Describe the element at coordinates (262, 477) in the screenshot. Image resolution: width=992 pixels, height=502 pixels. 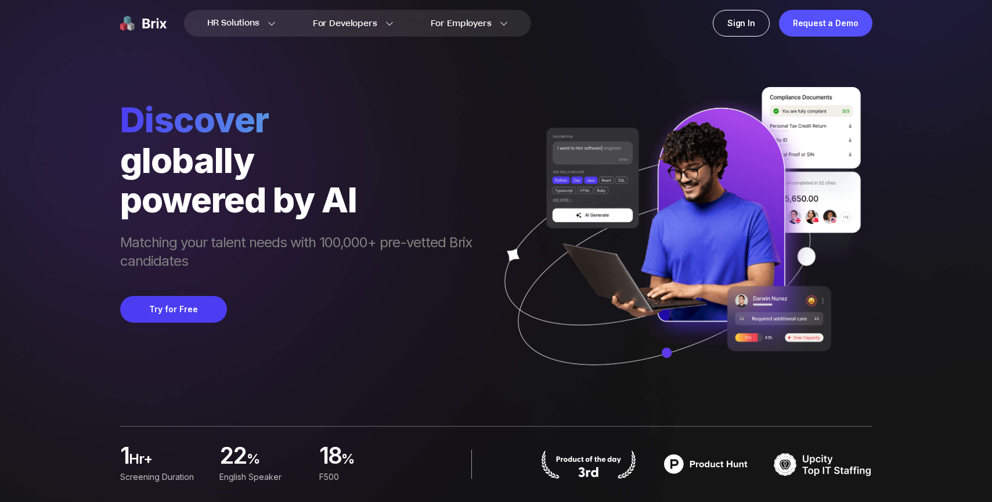
I see `div: English Speaker` at that location.